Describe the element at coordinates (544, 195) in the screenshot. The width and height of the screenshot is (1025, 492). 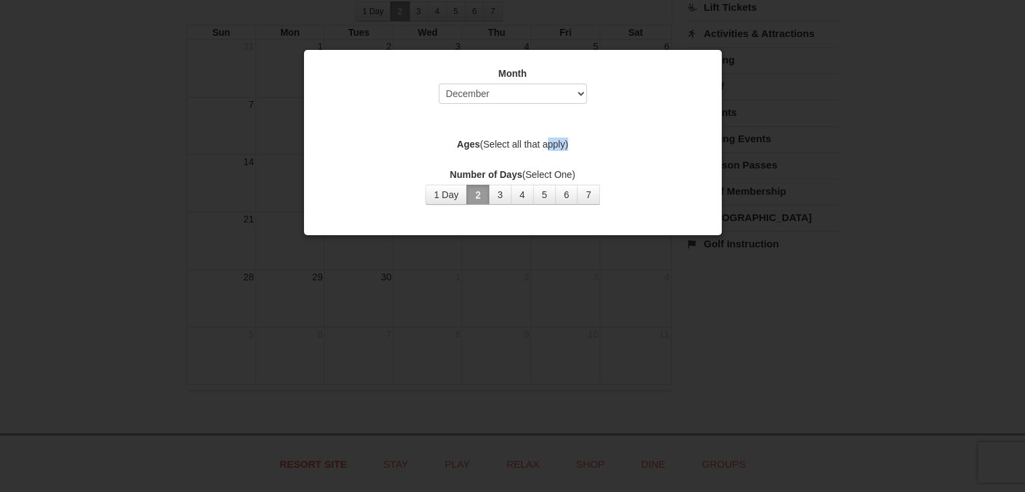
I see `button: 5` at that location.